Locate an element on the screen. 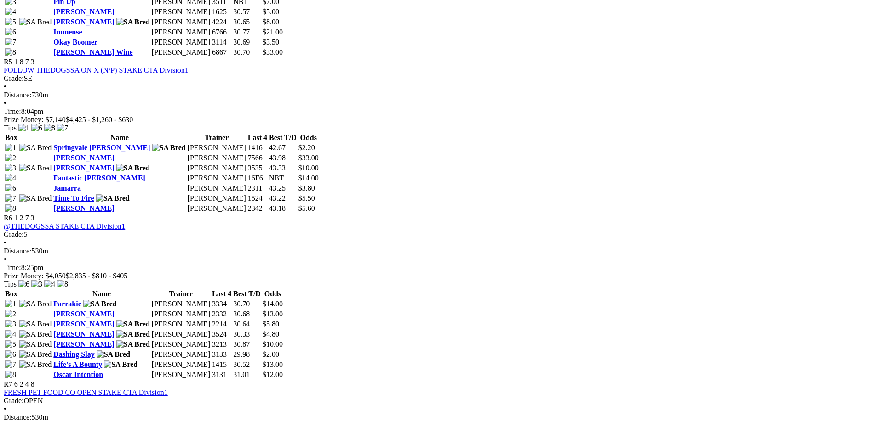 This screenshot has width=876, height=422. span: $3.50 is located at coordinates (271, 42).